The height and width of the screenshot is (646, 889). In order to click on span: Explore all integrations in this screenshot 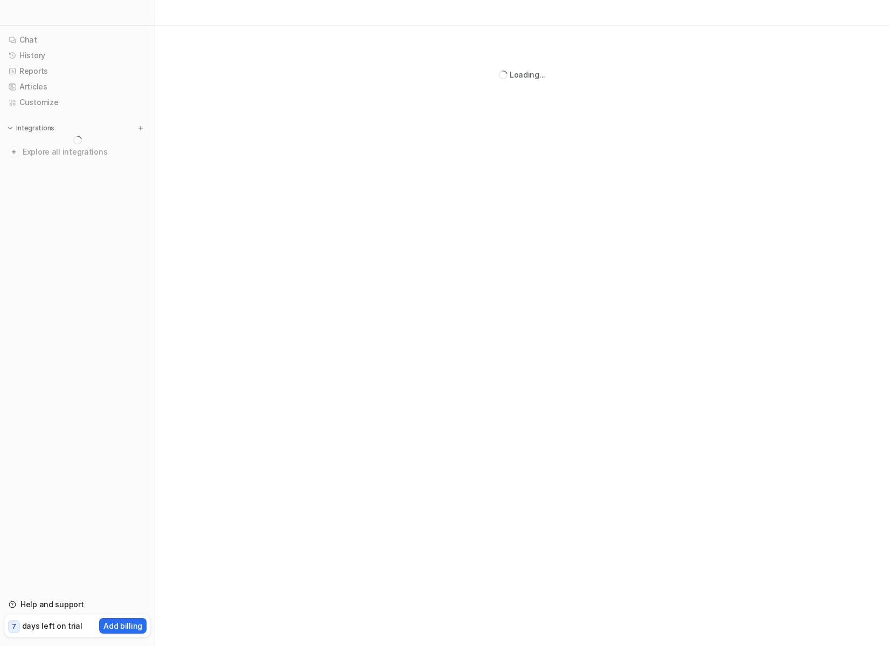, I will do `click(84, 152)`.